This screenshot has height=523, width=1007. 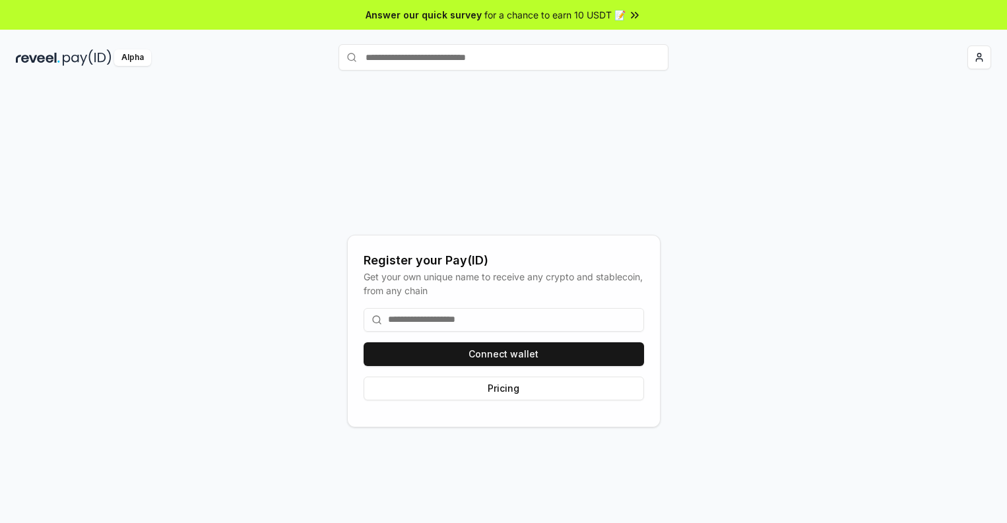 I want to click on img: reveel_dark, so click(x=38, y=57).